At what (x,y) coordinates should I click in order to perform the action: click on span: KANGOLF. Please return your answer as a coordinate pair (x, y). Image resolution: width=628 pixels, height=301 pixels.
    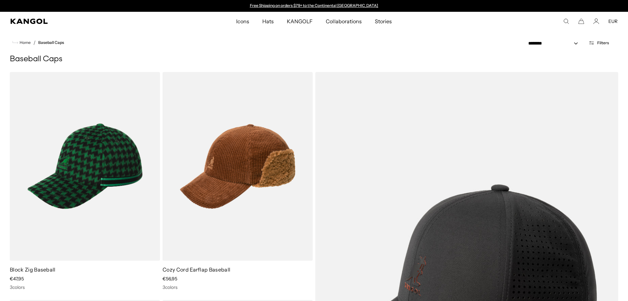
    Looking at the image, I should click on (300, 21).